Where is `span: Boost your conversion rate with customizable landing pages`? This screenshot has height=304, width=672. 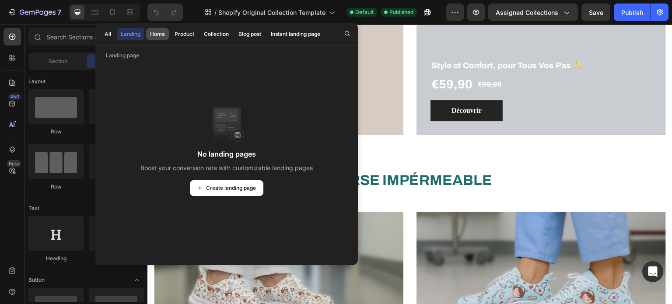 span: Boost your conversion rate with customizable landing pages is located at coordinates (227, 168).